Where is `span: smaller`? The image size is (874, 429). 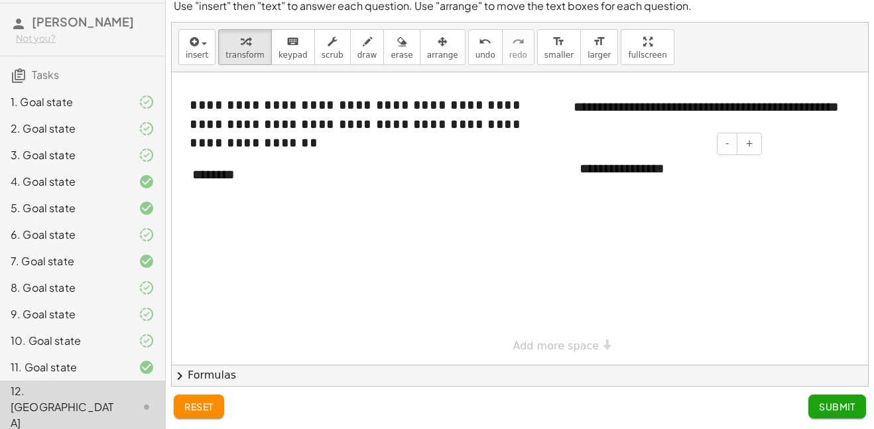
span: smaller is located at coordinates (559, 55).